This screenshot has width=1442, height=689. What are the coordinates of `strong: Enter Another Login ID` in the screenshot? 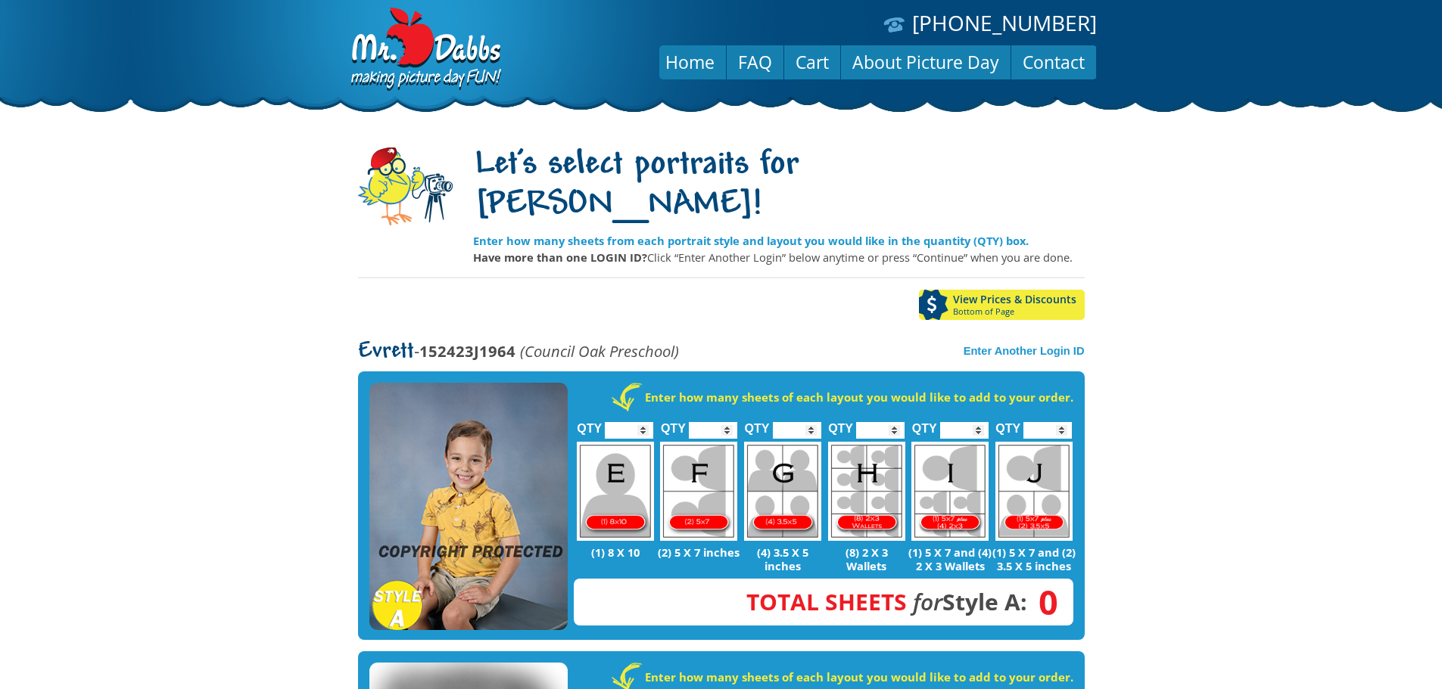 It's located at (1024, 351).